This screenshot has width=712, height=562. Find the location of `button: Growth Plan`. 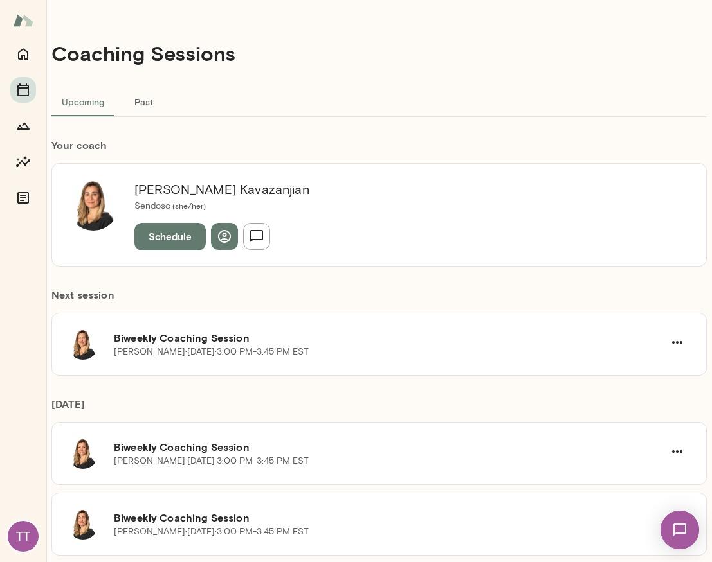

button: Growth Plan is located at coordinates (23, 126).